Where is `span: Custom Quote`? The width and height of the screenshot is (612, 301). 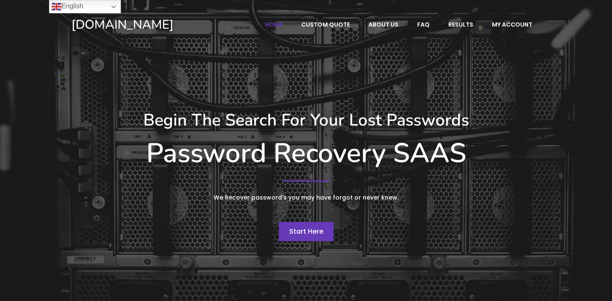
span: Custom Quote is located at coordinates (326, 25).